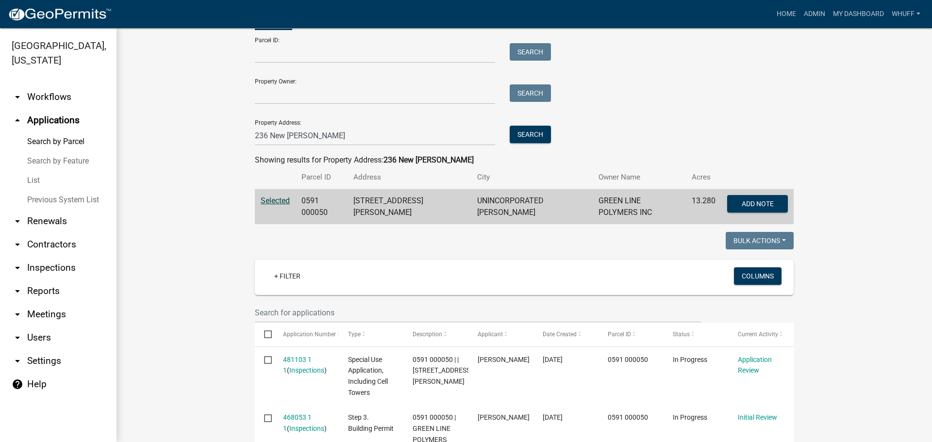  What do you see at coordinates (354, 334) in the screenshot?
I see `span: Type` at bounding box center [354, 334].